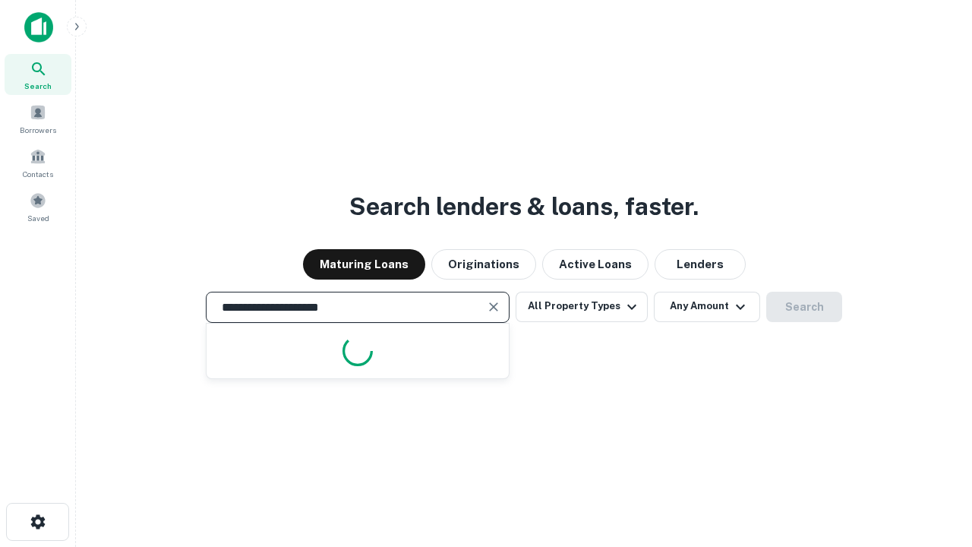 This screenshot has width=972, height=547. I want to click on button: Active Loans, so click(595, 264).